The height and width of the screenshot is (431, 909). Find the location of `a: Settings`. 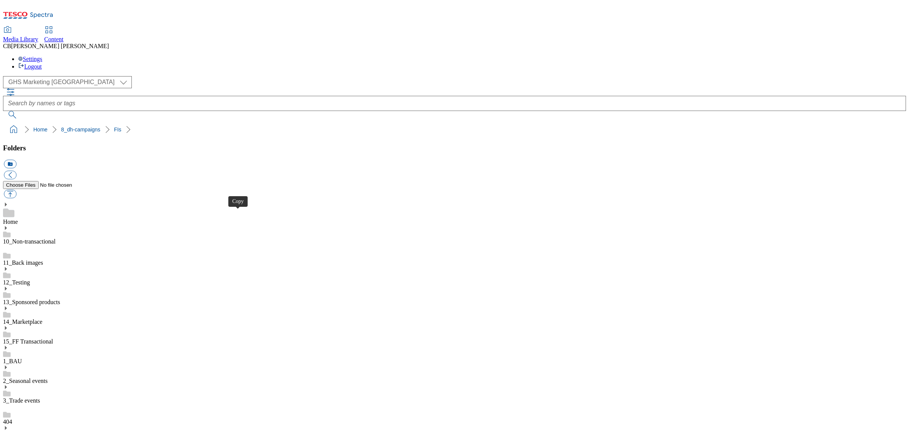

a: Settings is located at coordinates (30, 59).